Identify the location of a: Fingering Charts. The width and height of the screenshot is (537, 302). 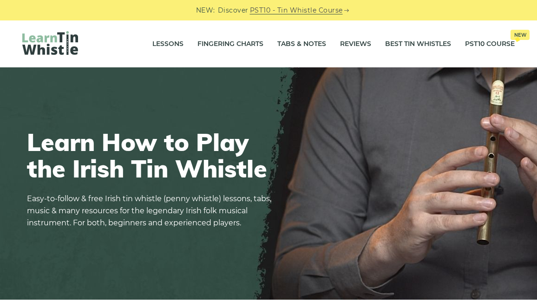
(231, 44).